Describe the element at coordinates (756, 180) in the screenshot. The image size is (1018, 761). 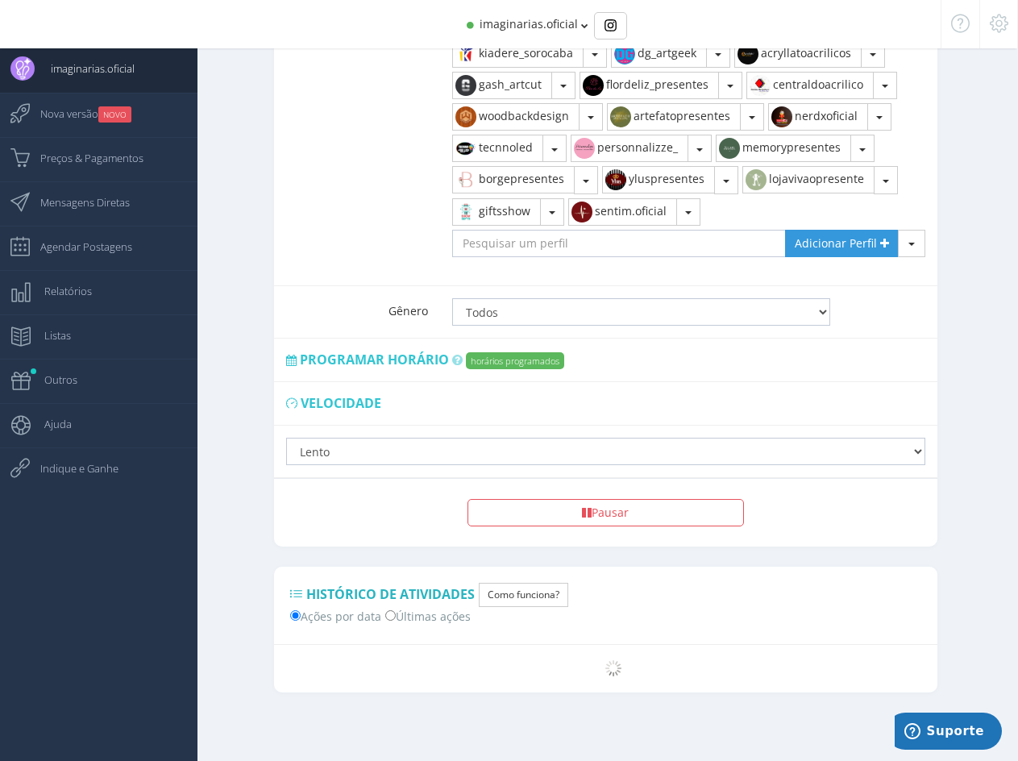
I see `img: 424503561_1112414603271105_6779300501948649457_n.jpg` at that location.